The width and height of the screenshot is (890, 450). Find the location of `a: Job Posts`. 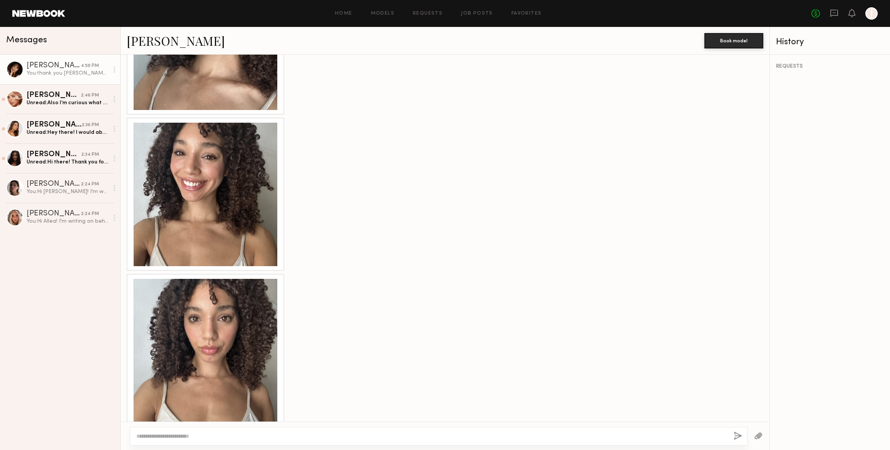

a: Job Posts is located at coordinates (477, 13).